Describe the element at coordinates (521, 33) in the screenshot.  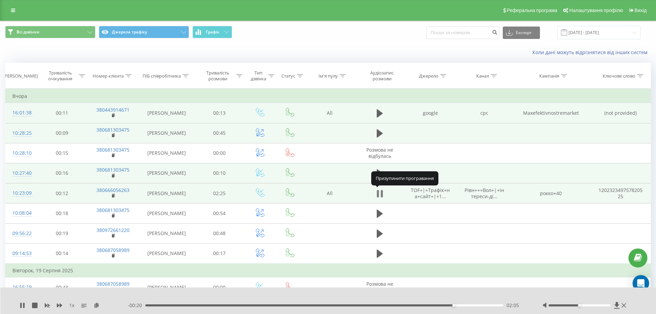
I see `button: Експорт` at that location.